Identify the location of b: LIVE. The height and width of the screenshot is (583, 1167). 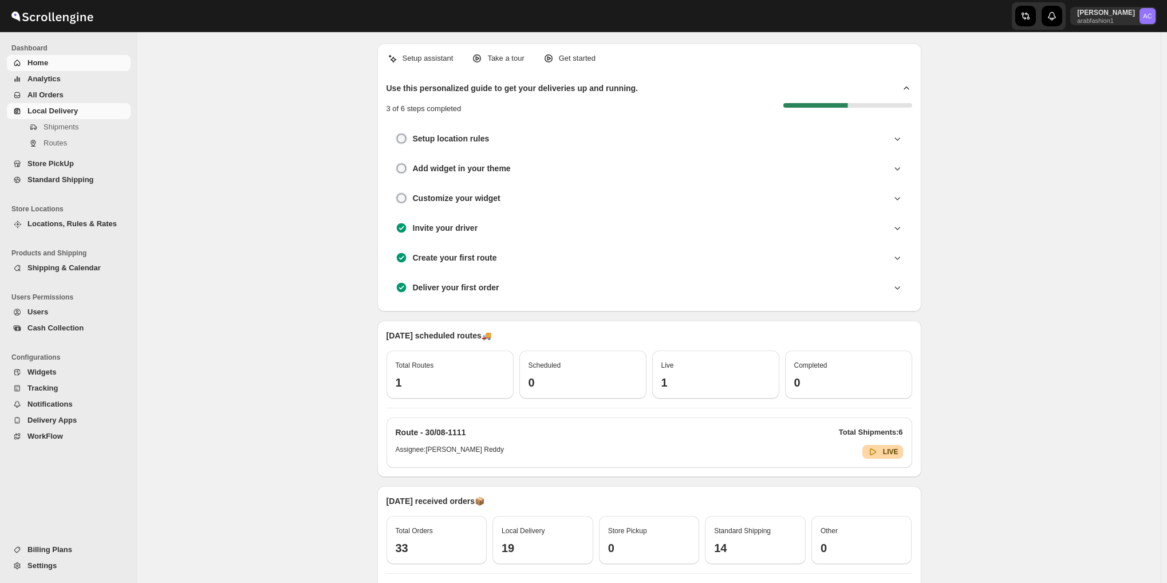
(890, 452).